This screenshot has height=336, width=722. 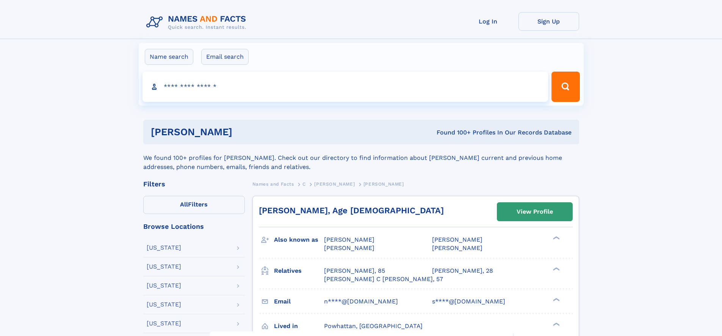 What do you see at coordinates (488, 21) in the screenshot?
I see `a: Log In` at bounding box center [488, 21].